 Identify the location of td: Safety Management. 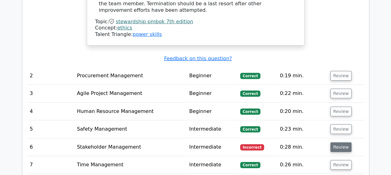
(130, 129).